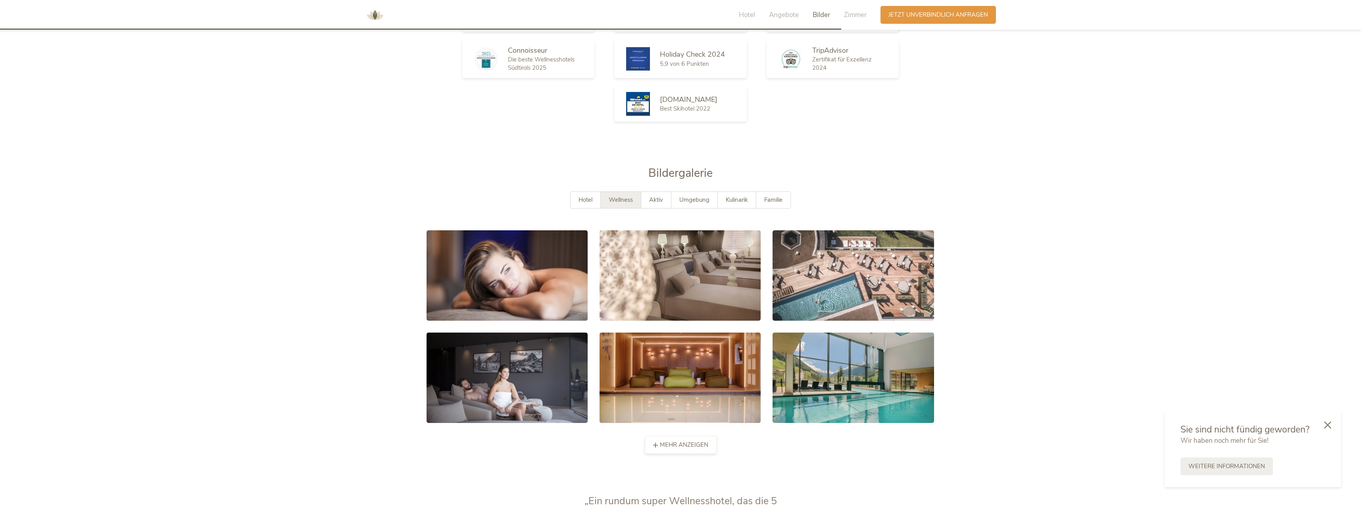 The height and width of the screenshot is (507, 1361). Describe the element at coordinates (620, 200) in the screenshot. I see `span: Wellness` at that location.